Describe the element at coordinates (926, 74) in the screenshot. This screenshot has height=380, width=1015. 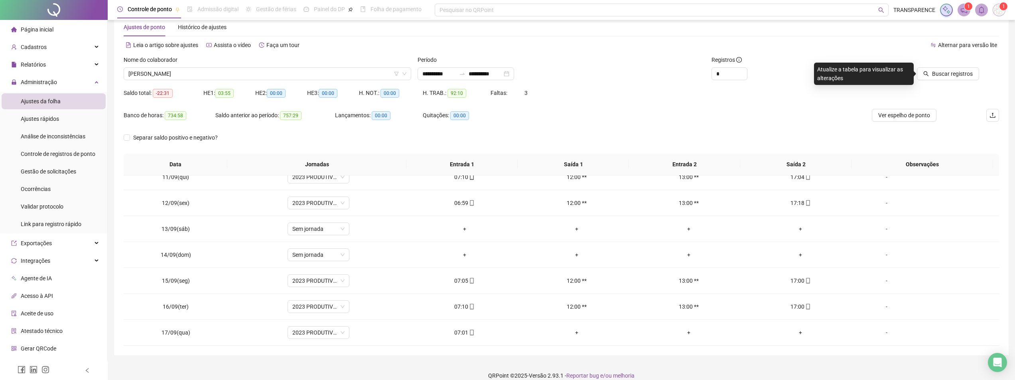
I see `span: search` at that location.